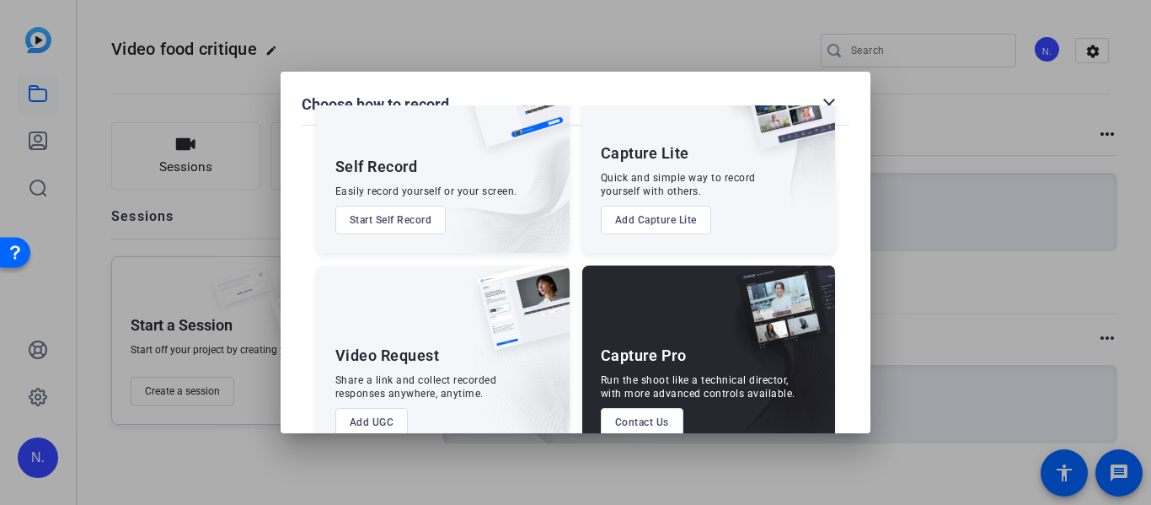 This screenshot has height=505, width=1151. Describe the element at coordinates (521, 386) in the screenshot. I see `img: embarkstudio-ugc-content.png` at that location.